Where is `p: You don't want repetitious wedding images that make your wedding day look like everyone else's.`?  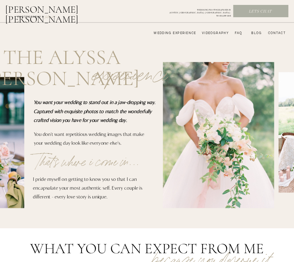
p: You don't want repetitious wedding images that make your wedding day look like everyone else's. is located at coordinates (93, 140).